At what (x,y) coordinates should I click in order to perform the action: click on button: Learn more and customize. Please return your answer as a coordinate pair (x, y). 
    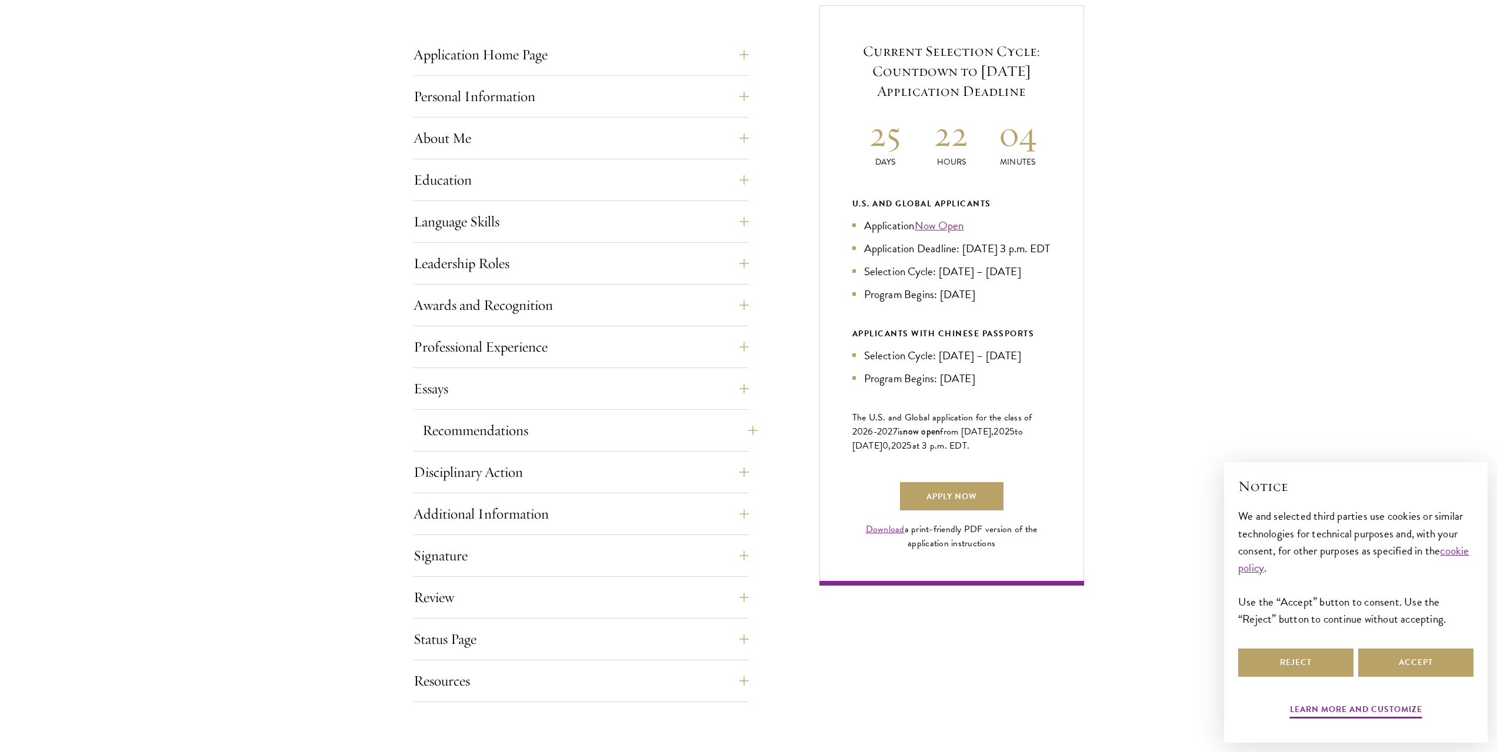
    Looking at the image, I should click on (1356, 711).